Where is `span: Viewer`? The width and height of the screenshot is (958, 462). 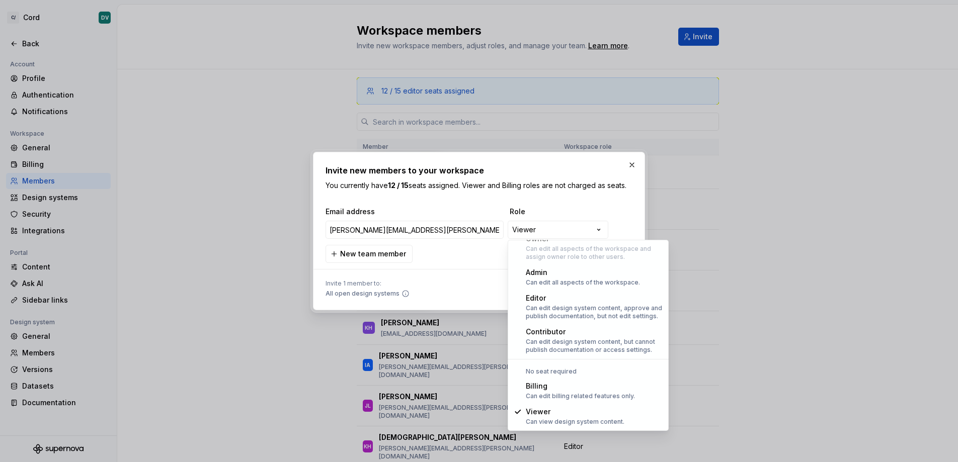 span: Viewer is located at coordinates (538, 411).